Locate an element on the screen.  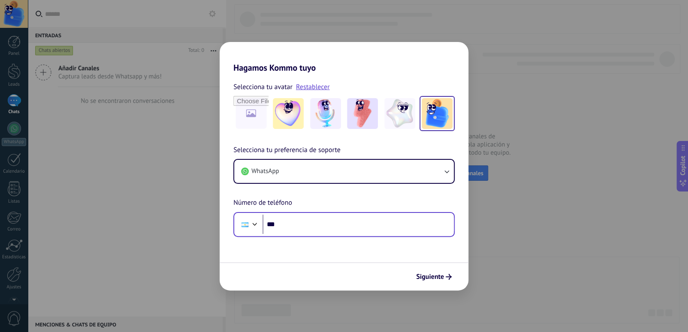
img: -1.jpeg is located at coordinates (288, 114).